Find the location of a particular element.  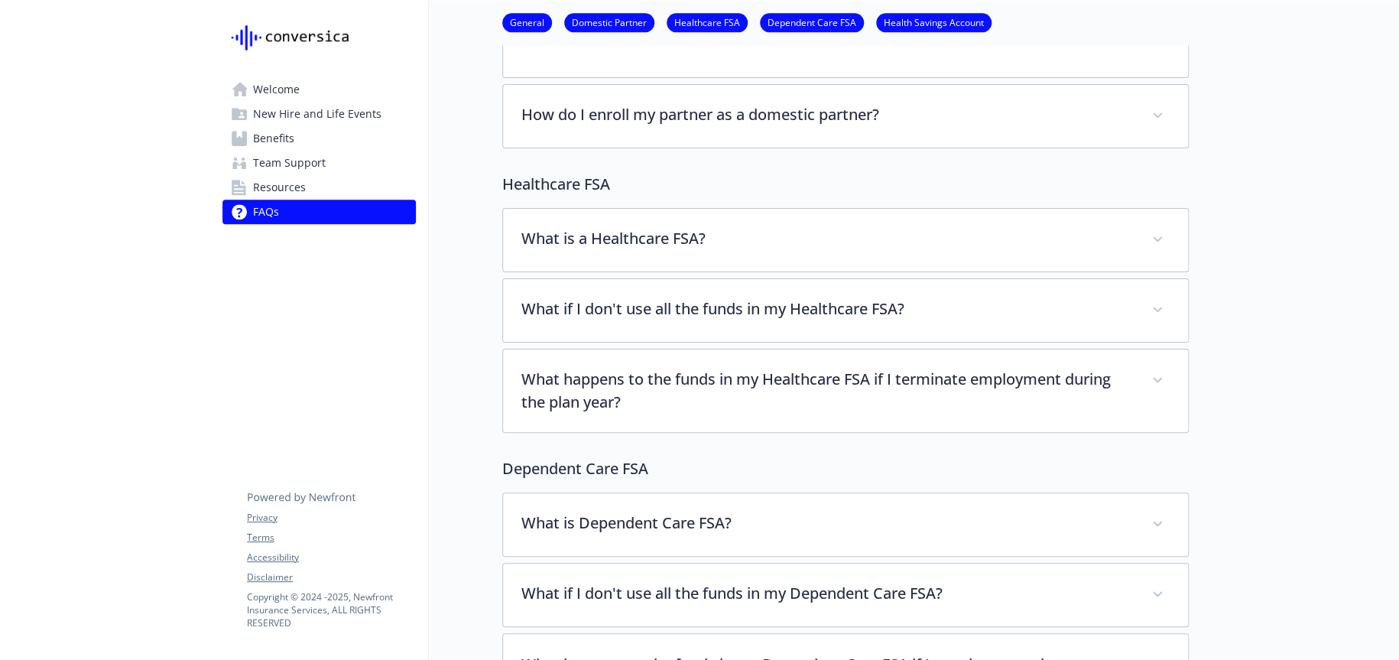

span: New Hire and Life Events is located at coordinates (317, 114).